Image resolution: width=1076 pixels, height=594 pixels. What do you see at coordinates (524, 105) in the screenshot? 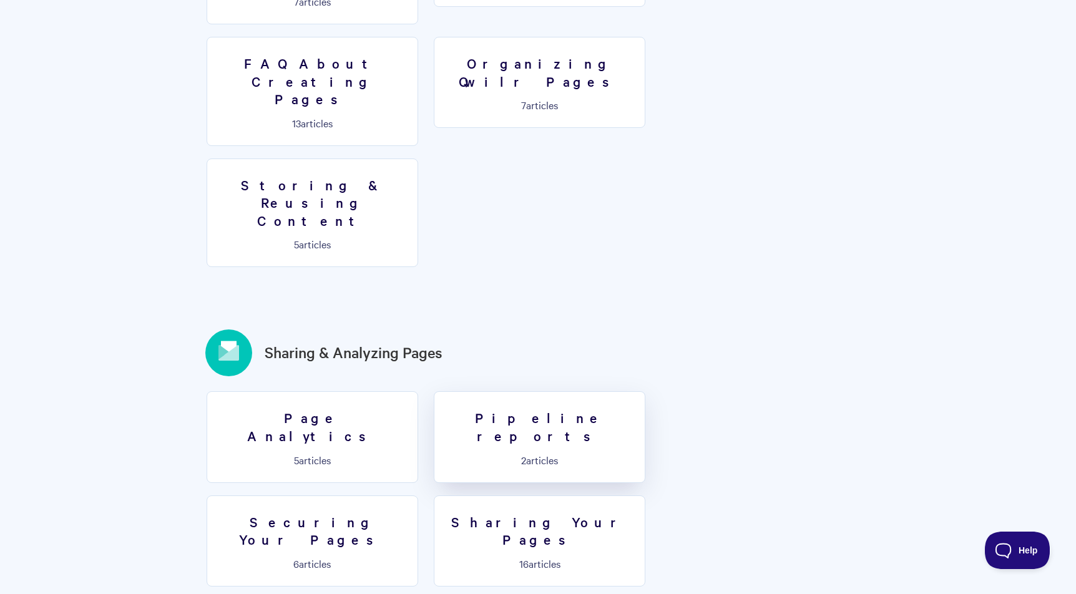
I see `span: 7` at bounding box center [524, 105].